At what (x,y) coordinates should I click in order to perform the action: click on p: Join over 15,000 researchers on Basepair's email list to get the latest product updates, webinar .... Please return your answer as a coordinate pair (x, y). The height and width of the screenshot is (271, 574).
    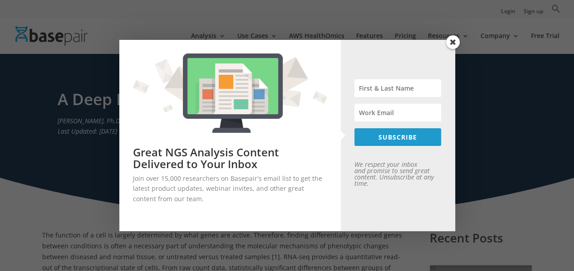
    Looking at the image, I should click on (230, 189).